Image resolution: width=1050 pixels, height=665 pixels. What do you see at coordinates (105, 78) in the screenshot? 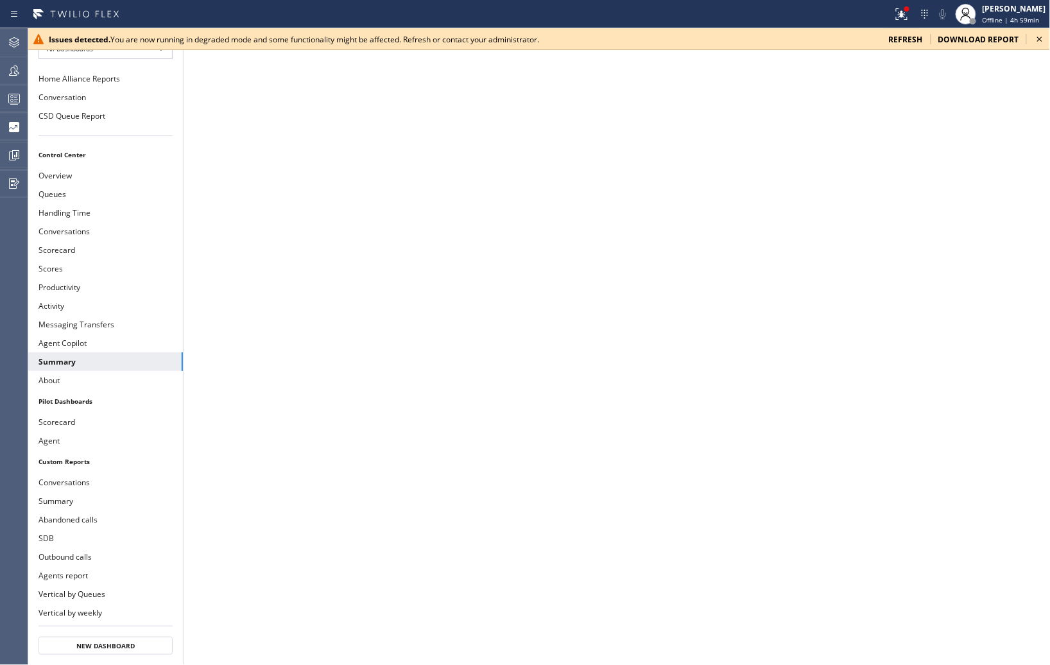
I see `button: Home Alliance Reports` at bounding box center [105, 78].